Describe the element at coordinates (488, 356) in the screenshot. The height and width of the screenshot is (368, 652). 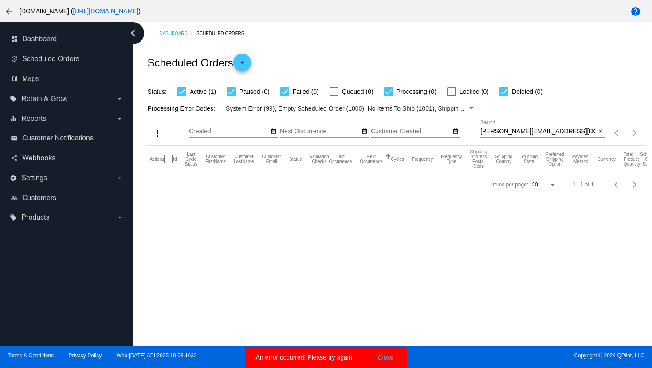
I see `span: Copyright © 2024 QPilot, LLC` at that location.